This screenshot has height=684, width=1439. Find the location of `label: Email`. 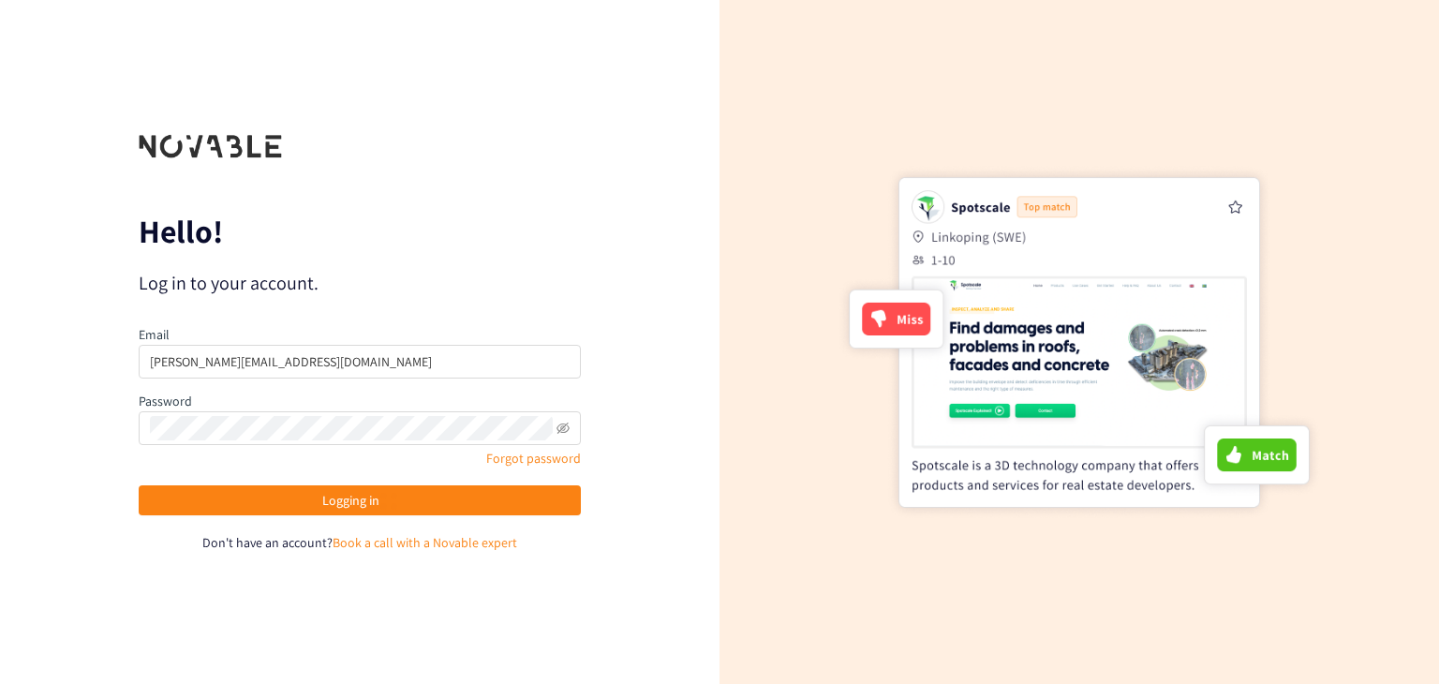

label: Email is located at coordinates (154, 334).